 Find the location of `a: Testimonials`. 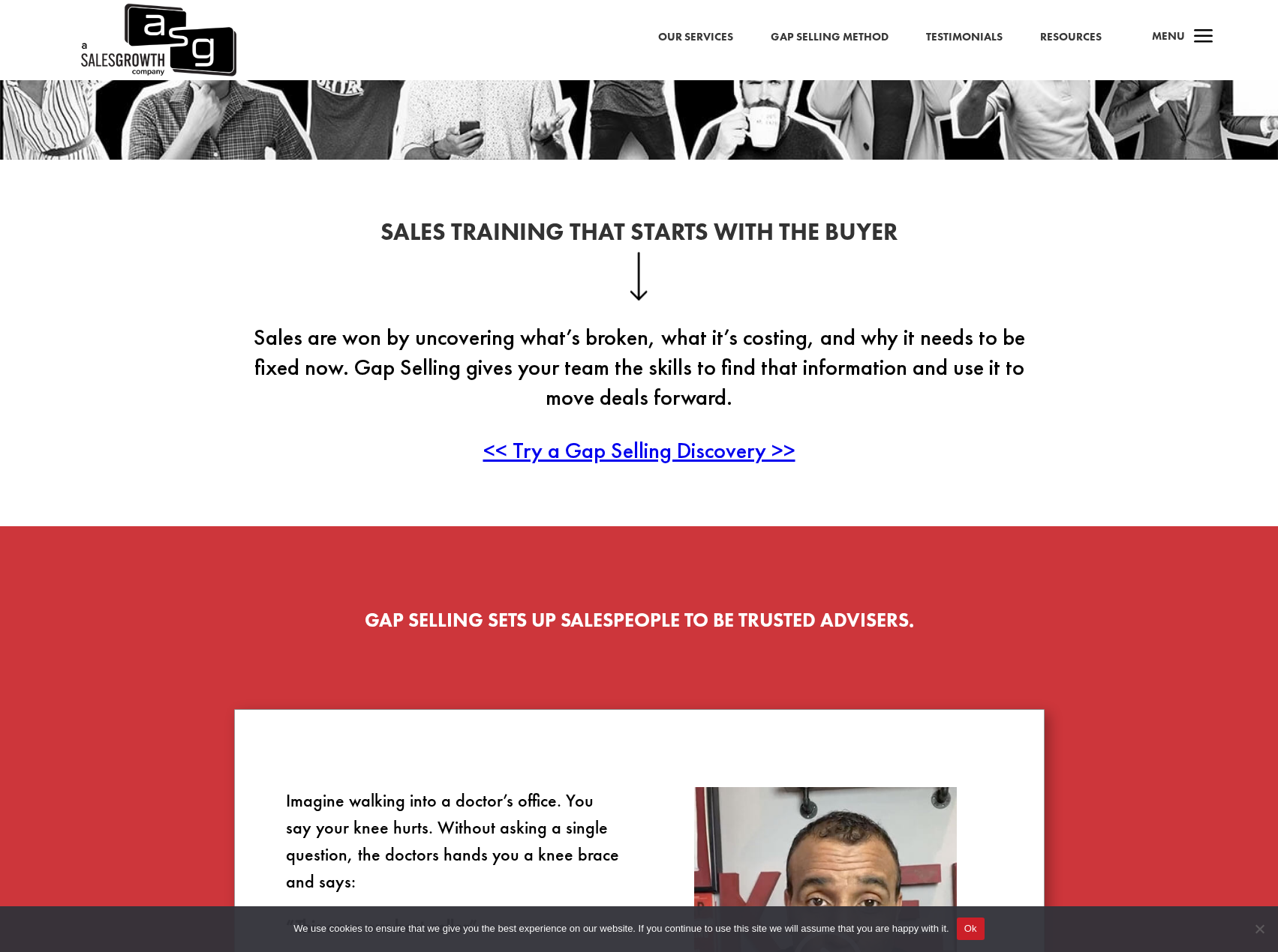

a: Testimonials is located at coordinates (964, 37).